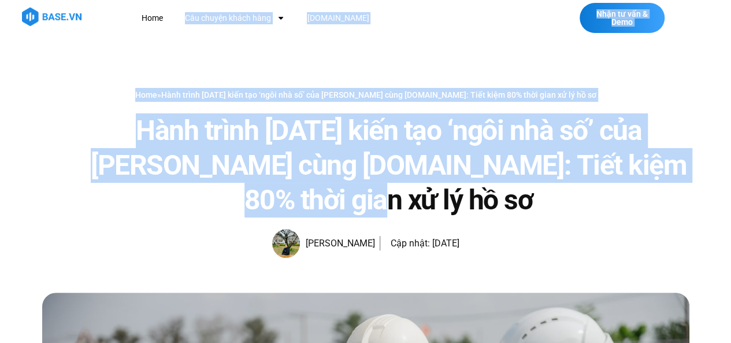 The image size is (731, 343). Describe the element at coordinates (410, 243) in the screenshot. I see `span: Cập nhật:` at that location.